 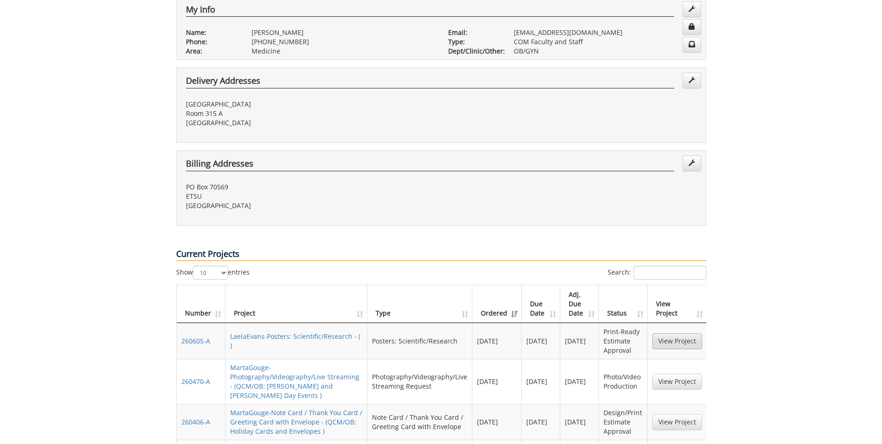 What do you see at coordinates (296, 421) in the screenshot?
I see `a: MartaGouge-Note Card / Thank You Card / Greeting Card with Envelope - (QCM/OB: Holiday Cards and ...` at bounding box center [296, 421].